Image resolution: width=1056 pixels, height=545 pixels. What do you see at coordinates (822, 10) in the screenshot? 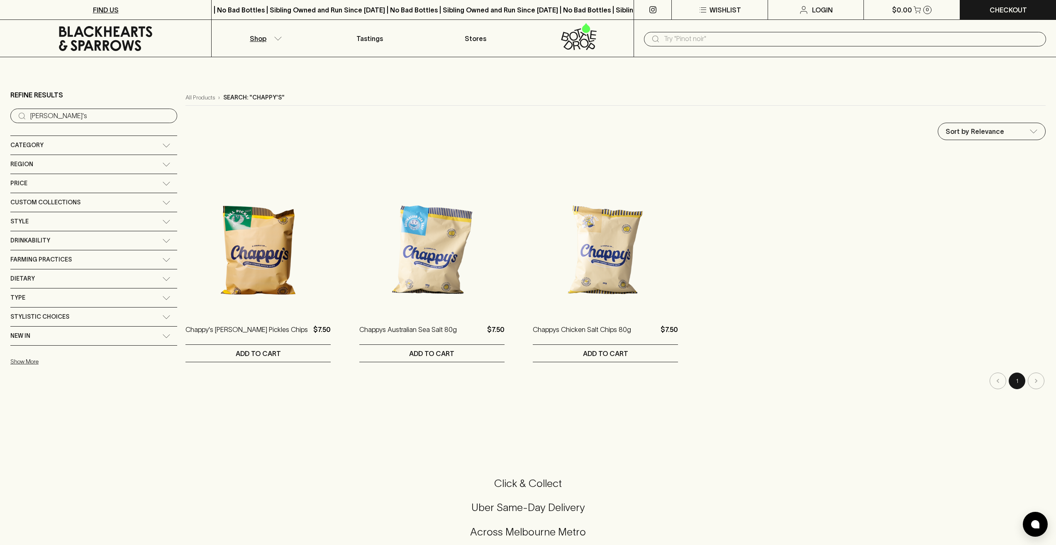
I see `p: Login` at bounding box center [822, 10].